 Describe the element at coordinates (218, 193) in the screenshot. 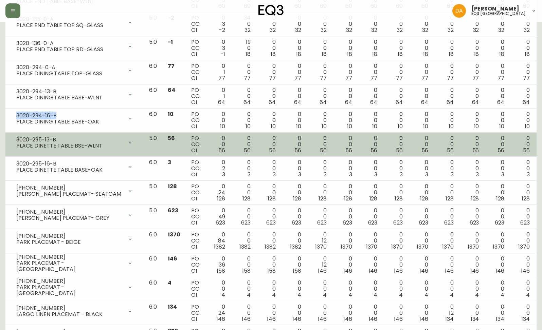

I see `div: 0 24` at that location.